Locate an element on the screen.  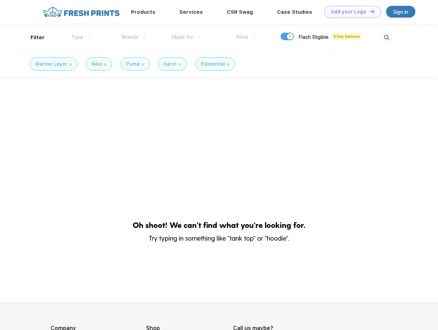
span: Type is located at coordinates (77, 37).